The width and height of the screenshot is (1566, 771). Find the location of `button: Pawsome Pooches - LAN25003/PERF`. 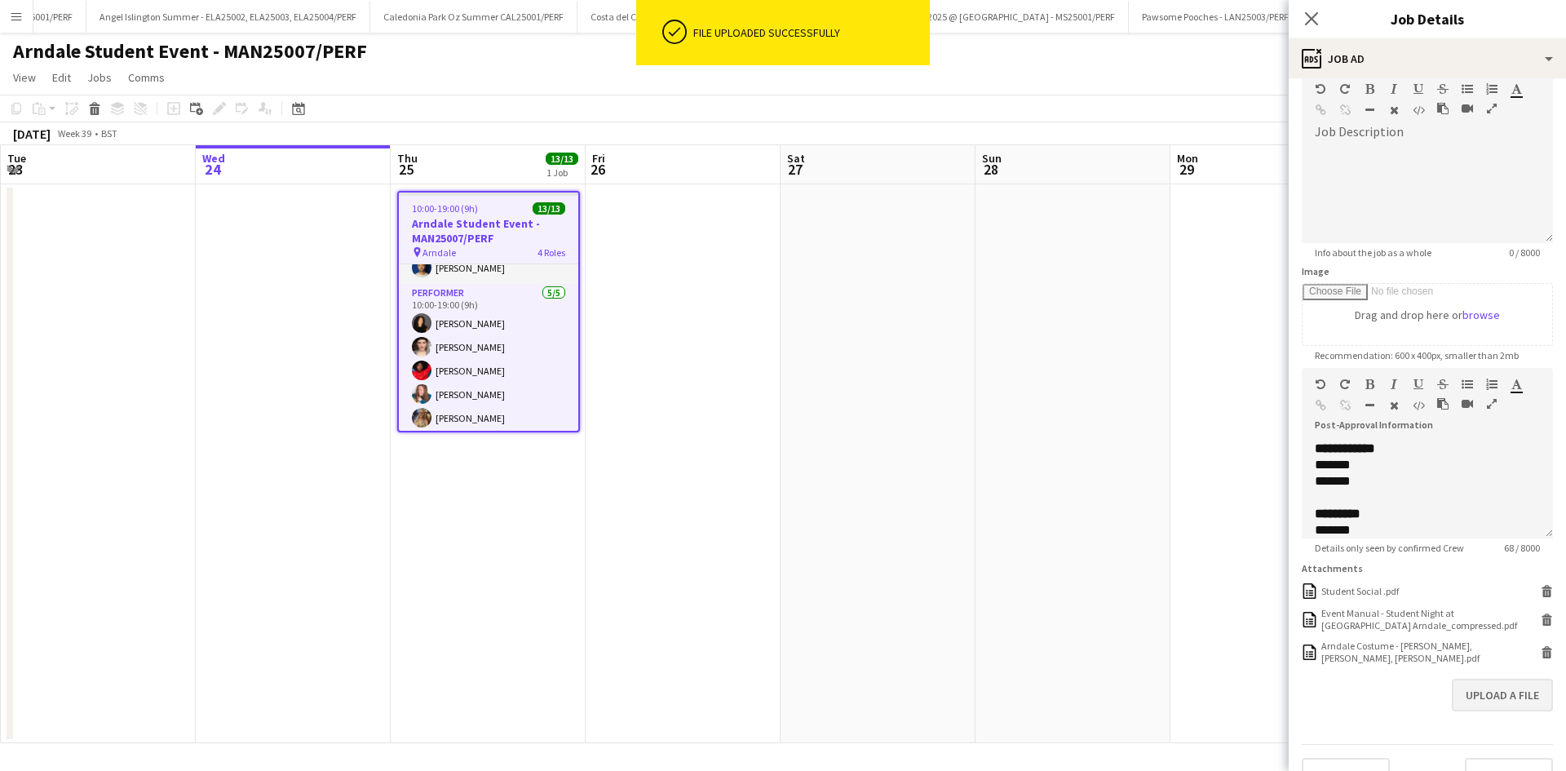

button: Pawsome Pooches - LAN25003/PERF is located at coordinates (1215, 16).